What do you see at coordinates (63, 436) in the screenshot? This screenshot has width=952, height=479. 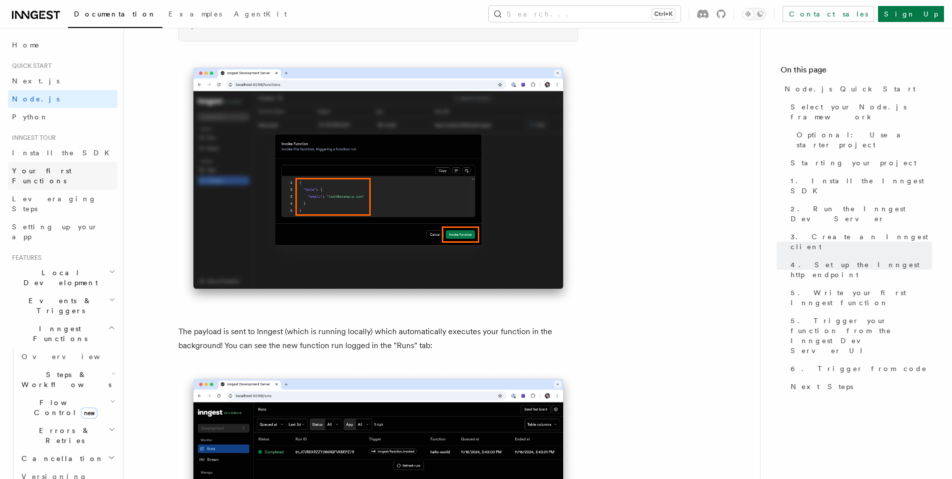 I see `span: Errors & Retries` at bounding box center [63, 436].